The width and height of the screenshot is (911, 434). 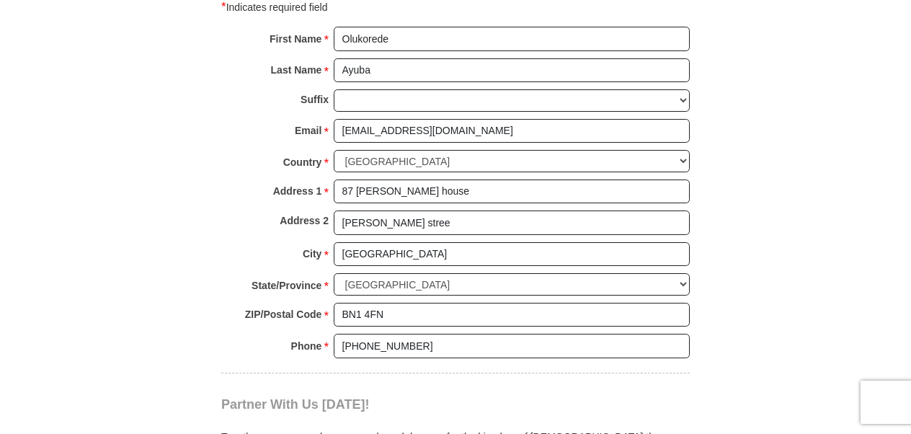 What do you see at coordinates (296, 39) in the screenshot?
I see `strong: First Name` at bounding box center [296, 39].